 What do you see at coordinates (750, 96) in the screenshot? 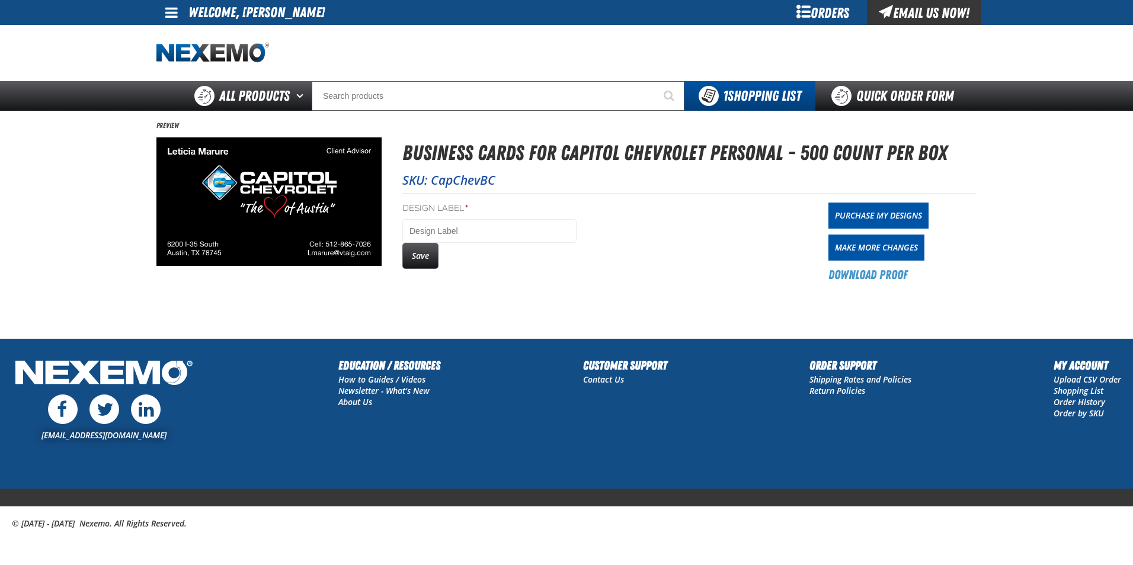
I see `button: You have 1 Shopping List. Open to view details` at bounding box center [750, 96].